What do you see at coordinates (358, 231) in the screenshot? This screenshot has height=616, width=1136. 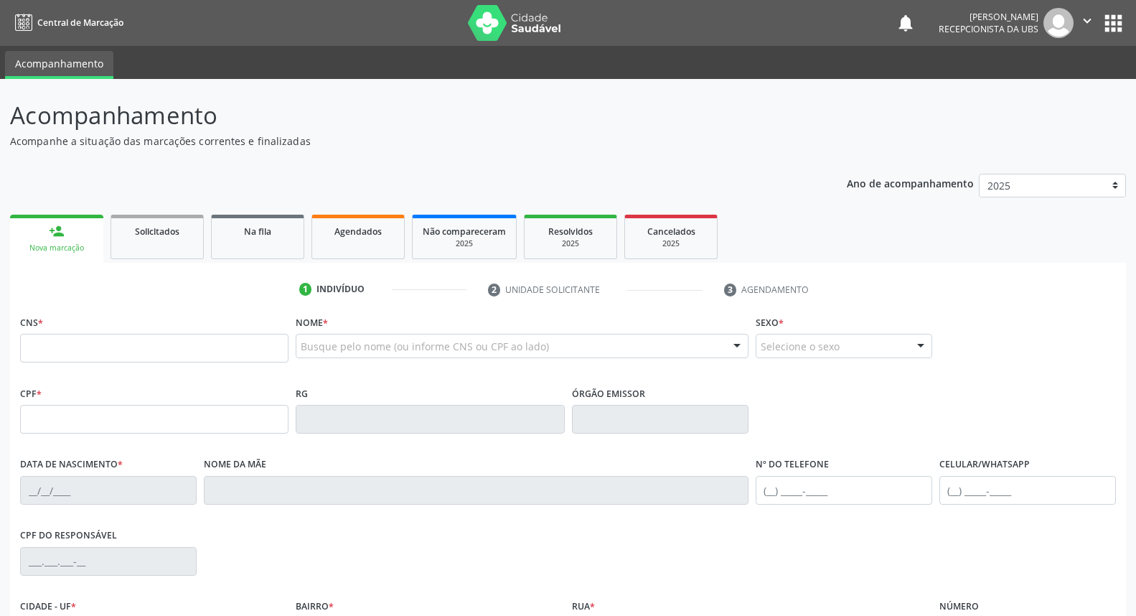 I see `span: Agendados` at bounding box center [358, 231].